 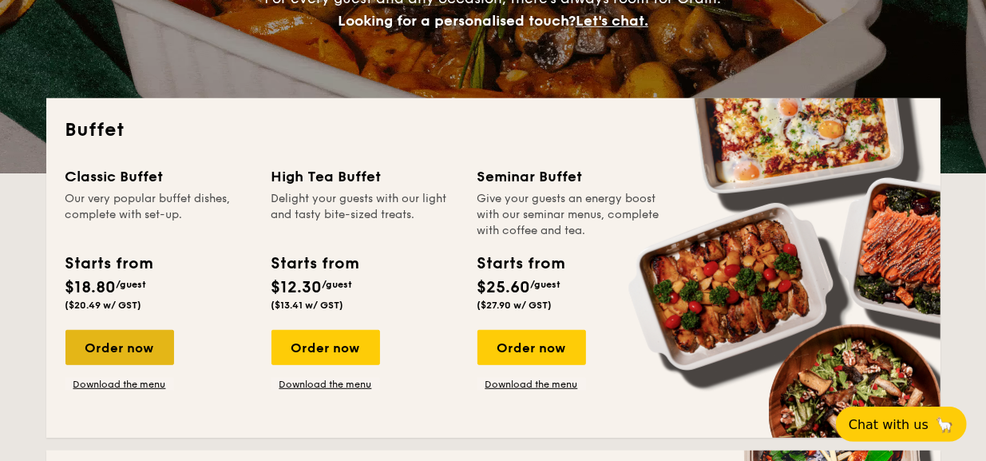 I want to click on span: Let's chat., so click(x=612, y=21).